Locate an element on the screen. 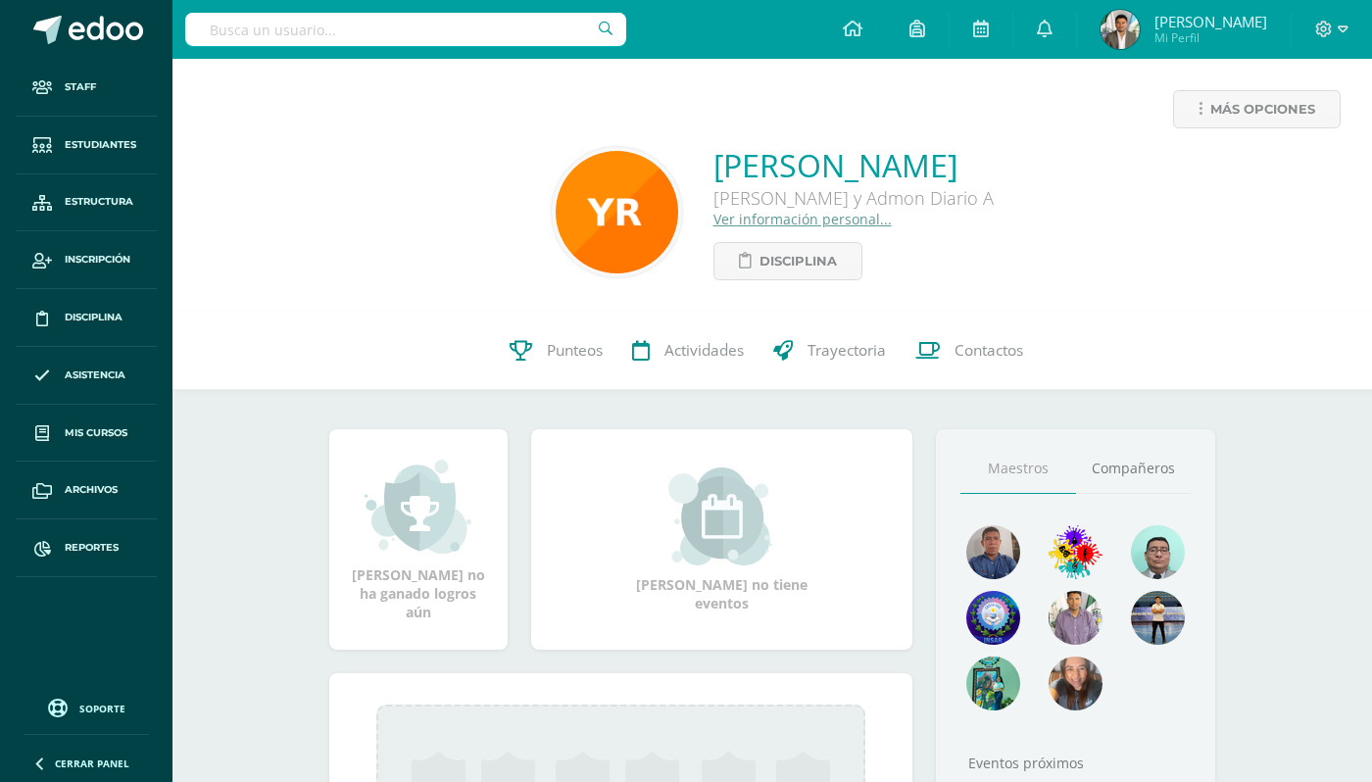 This screenshot has height=782, width=1372. a: Asistencia is located at coordinates (86, 375).